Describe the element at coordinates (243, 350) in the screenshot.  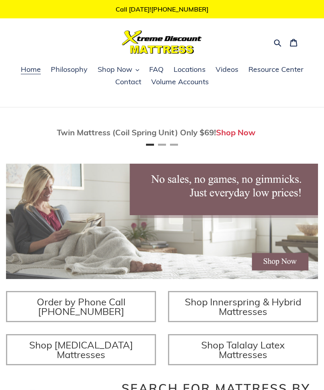
I see `span: Shop Talalay Latex Mattresses` at that location.